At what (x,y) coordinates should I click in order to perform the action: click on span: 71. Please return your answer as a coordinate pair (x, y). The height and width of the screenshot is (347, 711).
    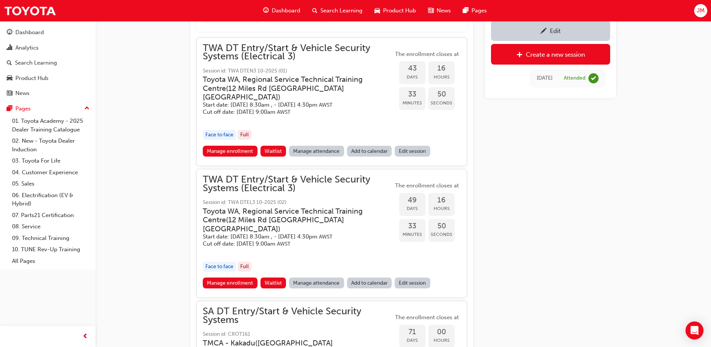
    Looking at the image, I should click on (413, 332).